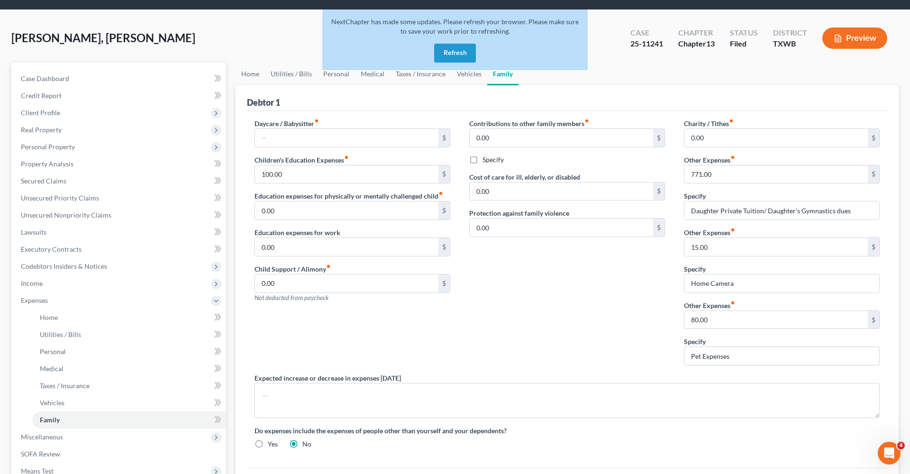 This screenshot has height=474, width=910. I want to click on a: Home, so click(129, 318).